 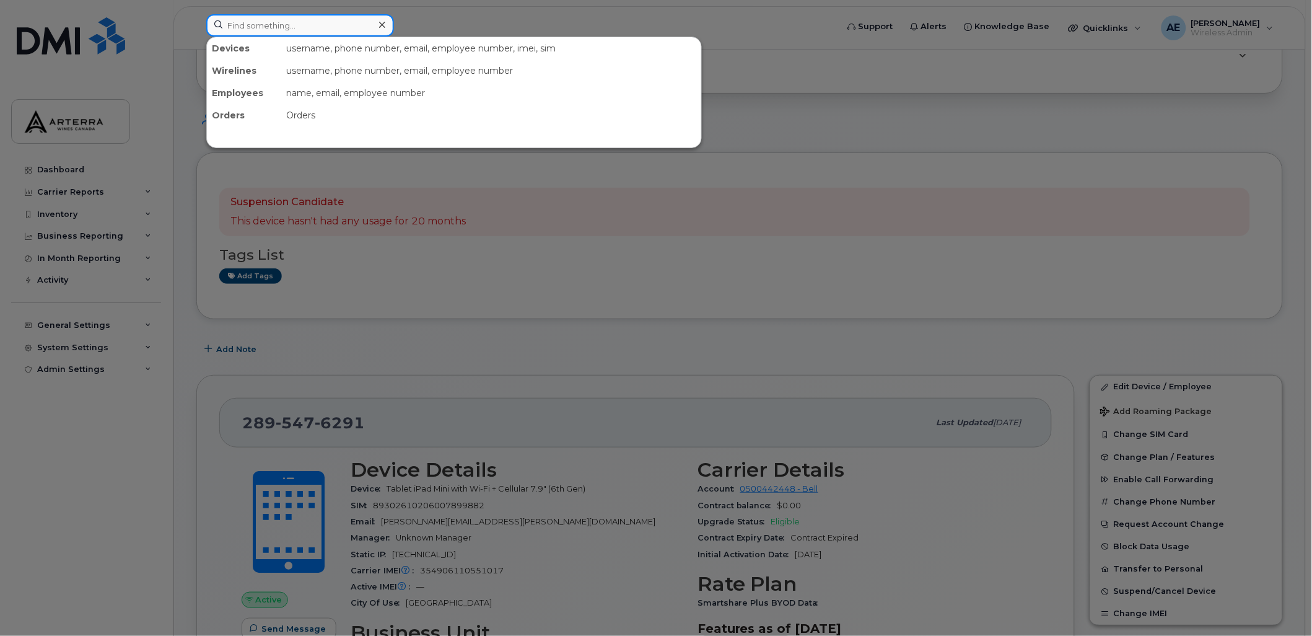 I want to click on div: name, email, employee number, so click(x=491, y=93).